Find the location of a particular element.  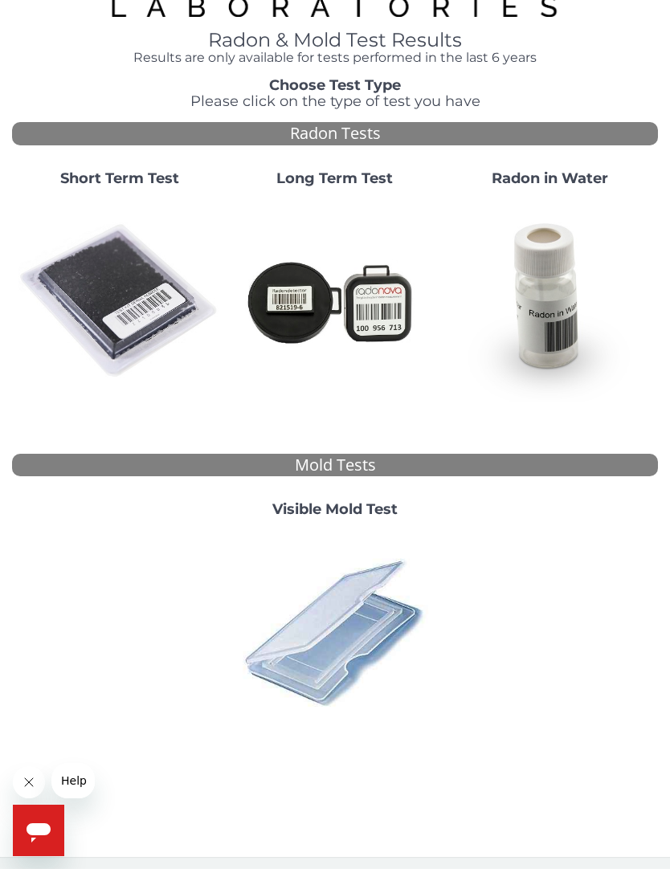

img: ShortTerm.jpg is located at coordinates (120, 309).